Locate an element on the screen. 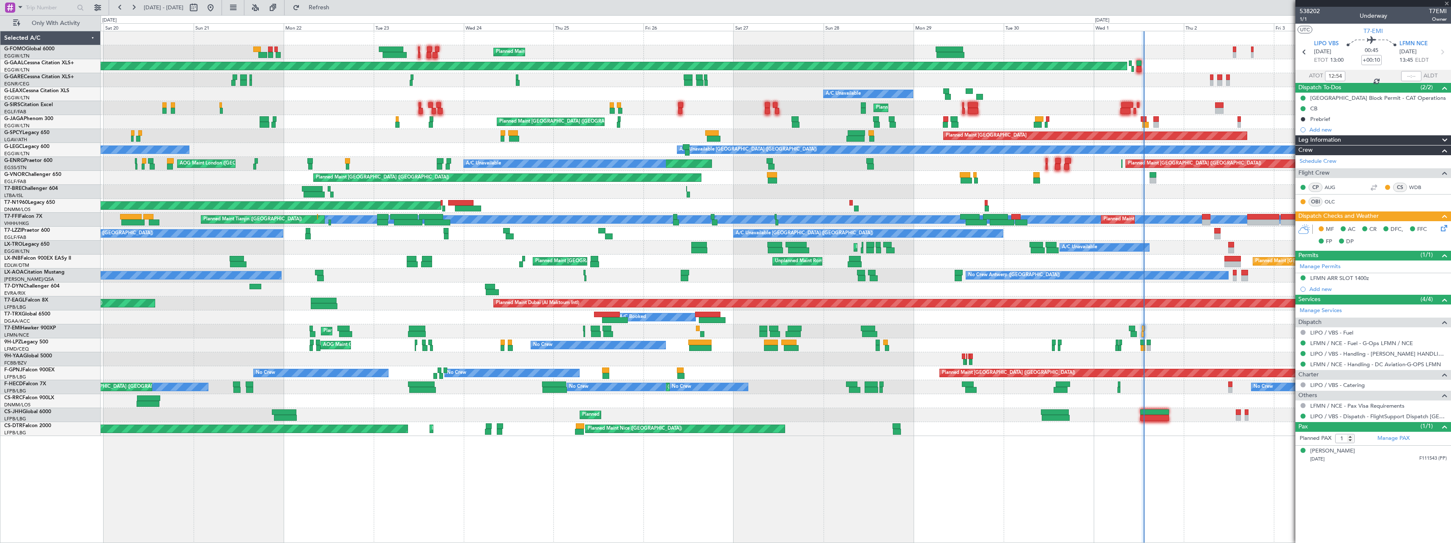 The image size is (1451, 543). div: Mon 29 is located at coordinates (958, 27).